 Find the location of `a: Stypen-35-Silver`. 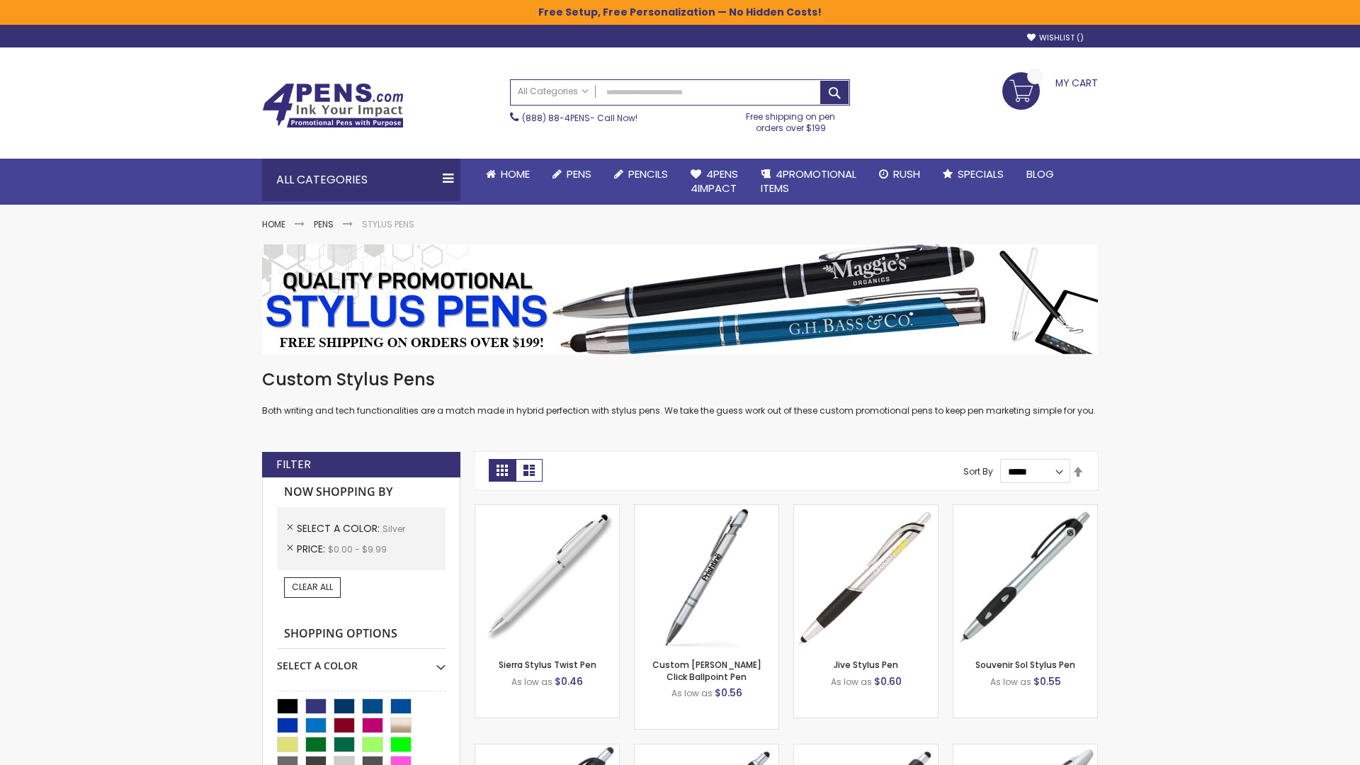

a: Stypen-35-Silver is located at coordinates (547, 510).